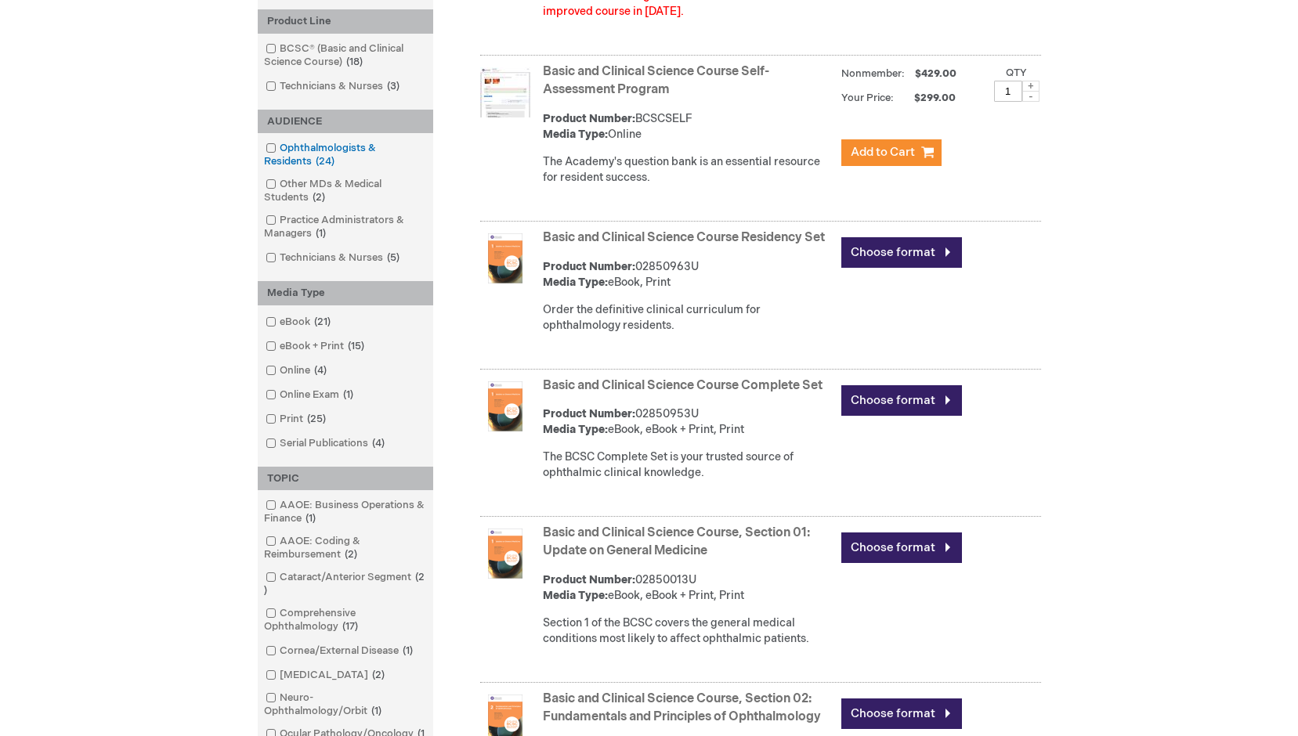  I want to click on img: Basic and Clinical Science Course Self-Assessment Program, so click(505, 92).